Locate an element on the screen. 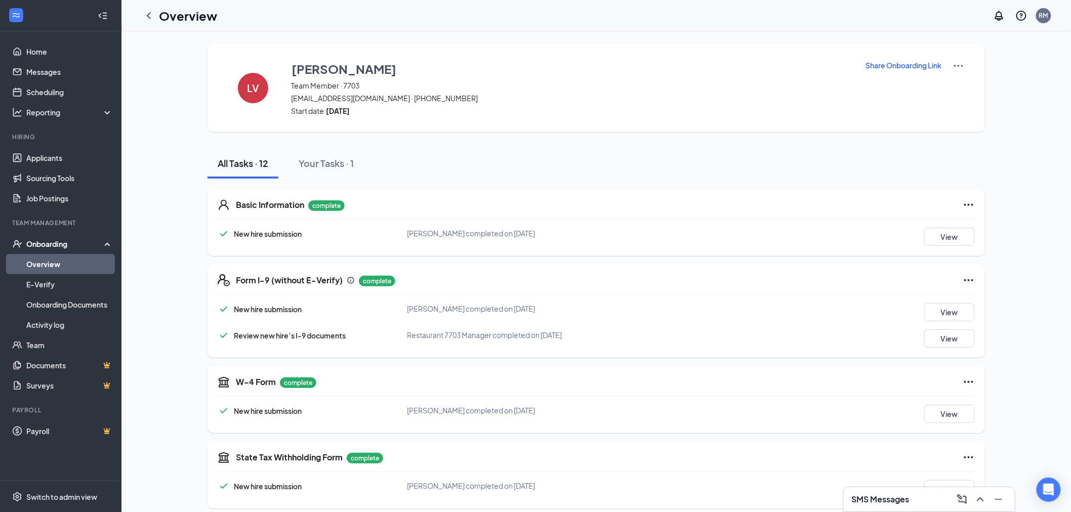 Image resolution: width=1071 pixels, height=512 pixels. a: Activity log is located at coordinates (69, 325).